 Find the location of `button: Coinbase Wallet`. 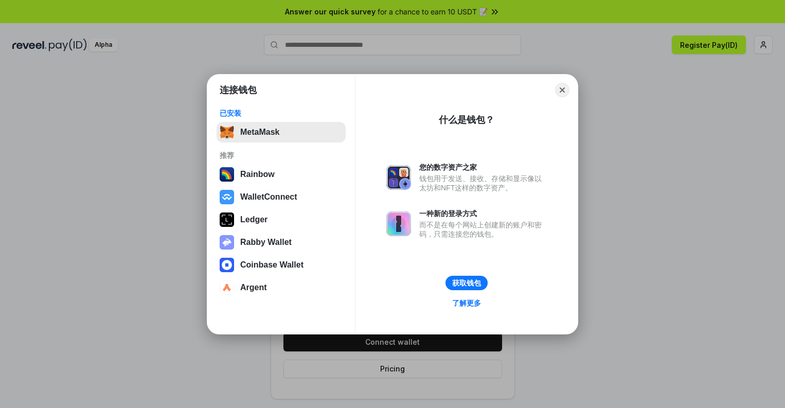

button: Coinbase Wallet is located at coordinates (281, 265).